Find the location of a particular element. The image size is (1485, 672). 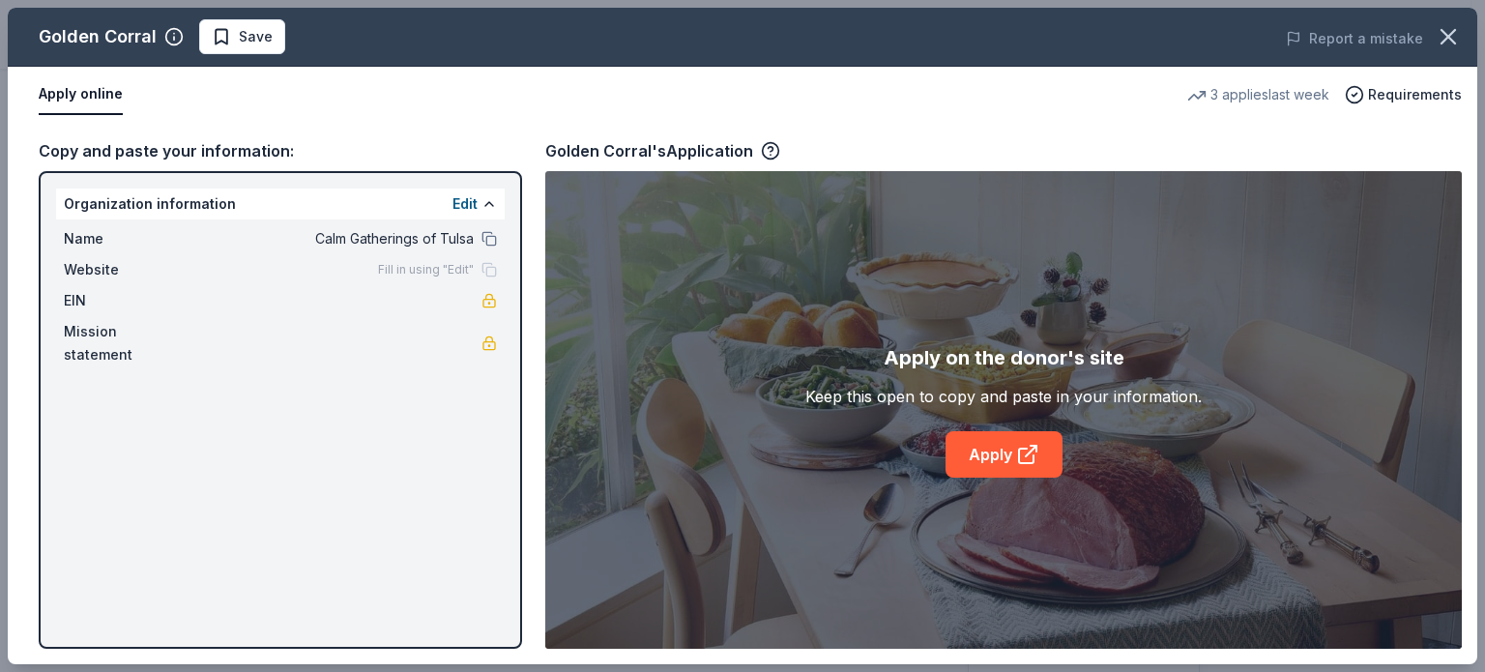

span: Calm Gatherings of Tulsa is located at coordinates (334, 239).